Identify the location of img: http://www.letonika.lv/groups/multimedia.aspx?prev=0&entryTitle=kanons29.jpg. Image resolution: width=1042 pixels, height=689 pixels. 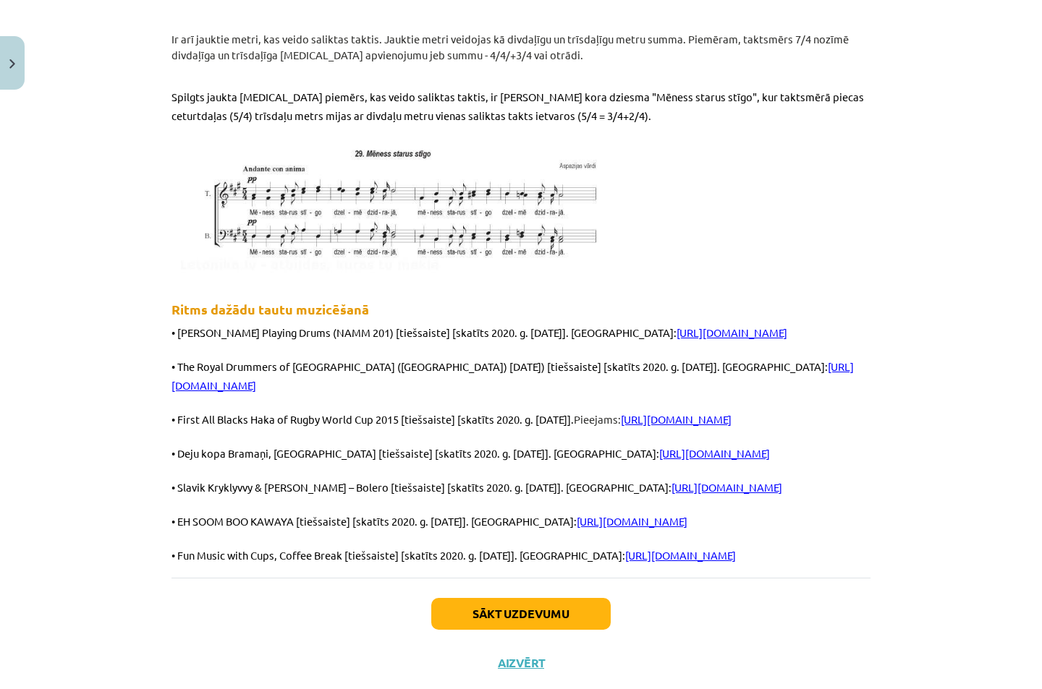
(410, 208).